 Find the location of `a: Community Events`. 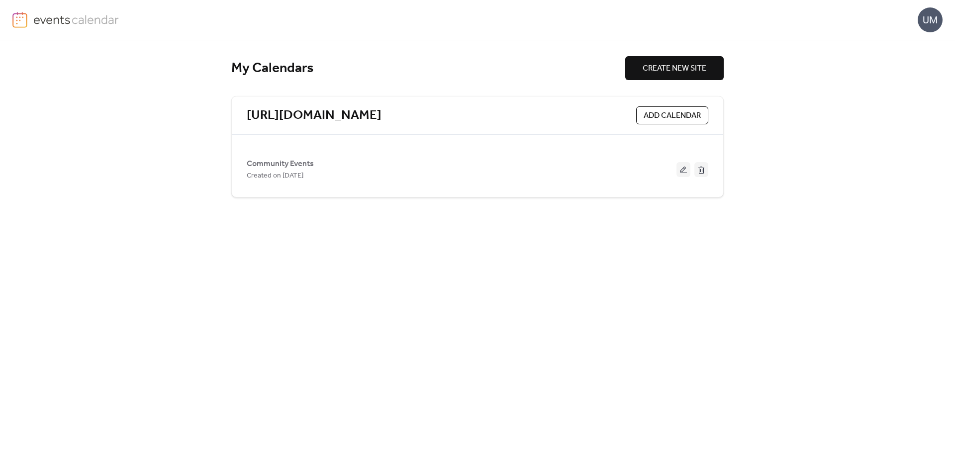

a: Community Events is located at coordinates (280, 164).